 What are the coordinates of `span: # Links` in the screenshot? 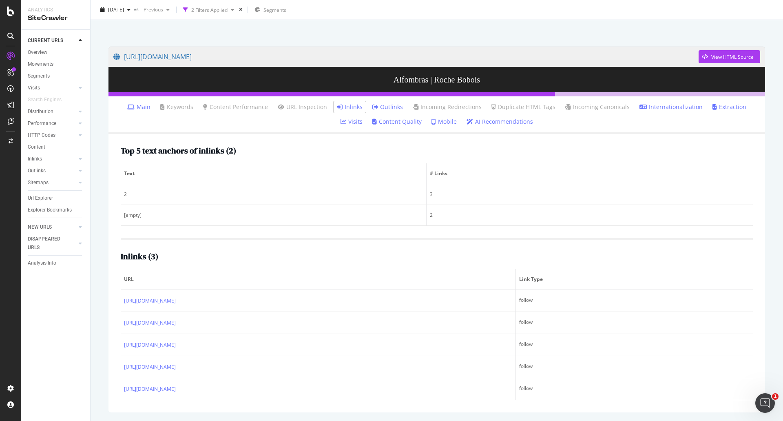 It's located at (589, 173).